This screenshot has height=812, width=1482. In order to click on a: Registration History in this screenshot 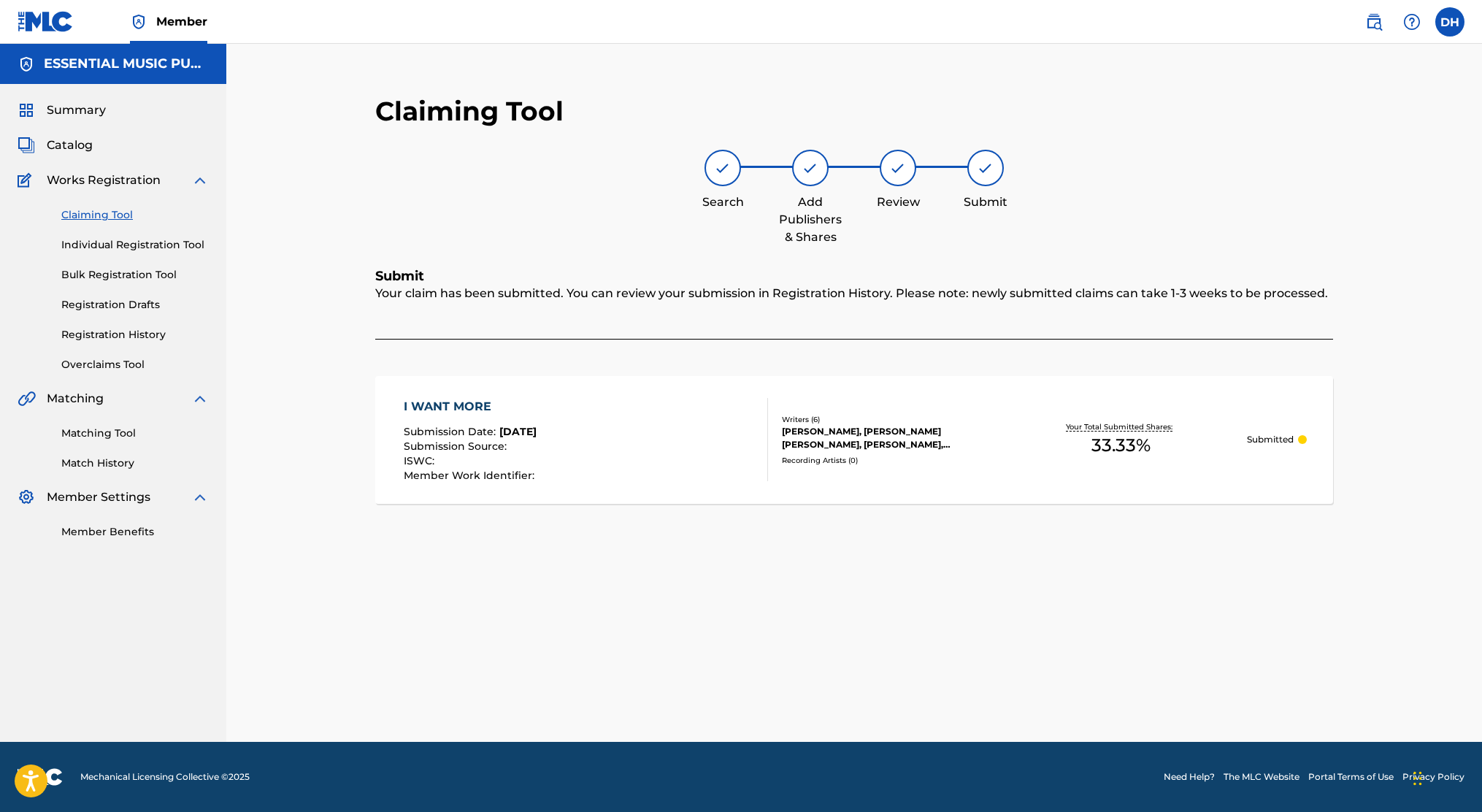, I will do `click(135, 335)`.